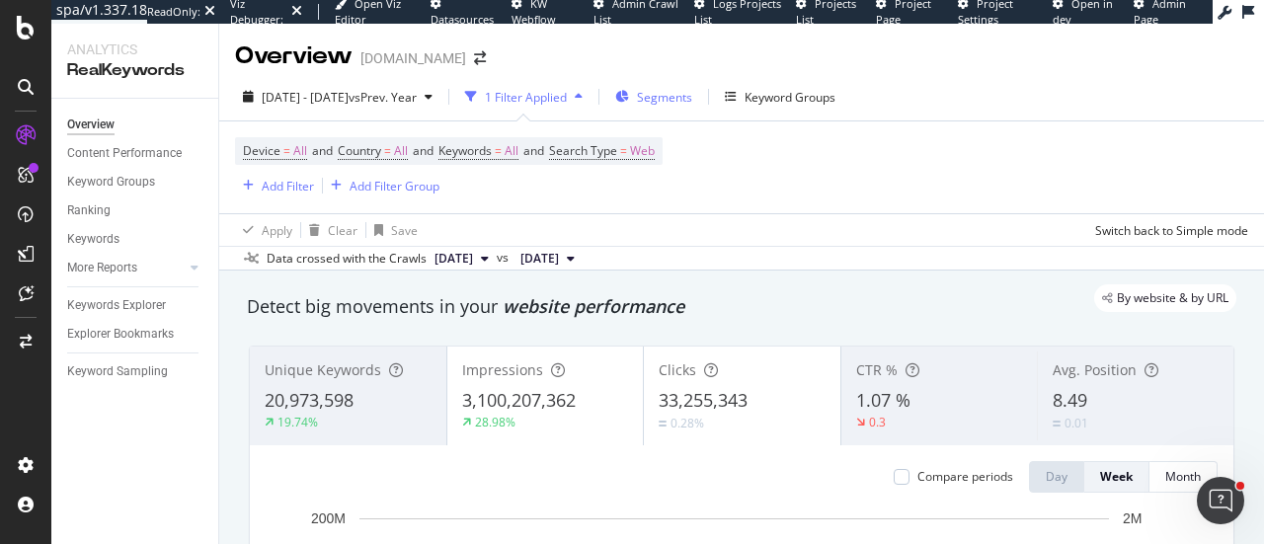 Image resolution: width=1264 pixels, height=544 pixels. Describe the element at coordinates (1183, 477) in the screenshot. I see `button: Month` at that location.